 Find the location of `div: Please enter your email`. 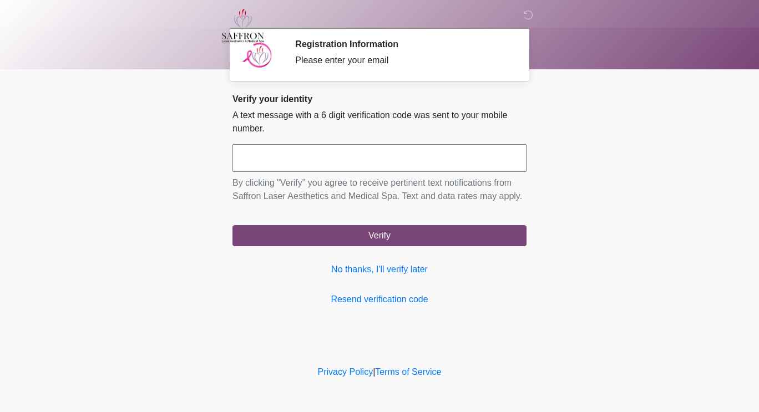

div: Please enter your email is located at coordinates (402, 60).